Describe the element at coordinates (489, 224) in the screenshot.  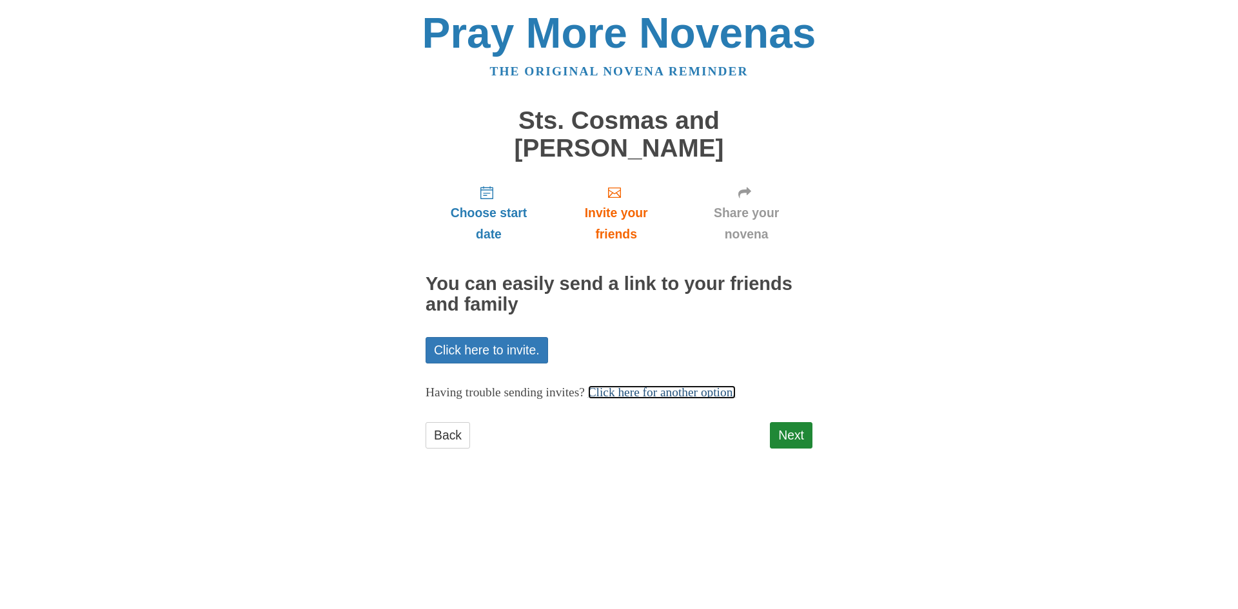
I see `span: Choose start date` at that location.